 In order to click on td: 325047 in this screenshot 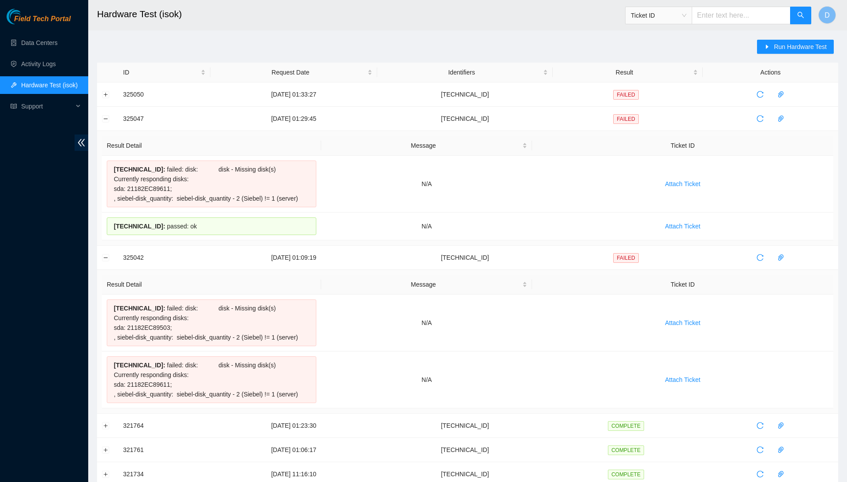, I will do `click(164, 119)`.